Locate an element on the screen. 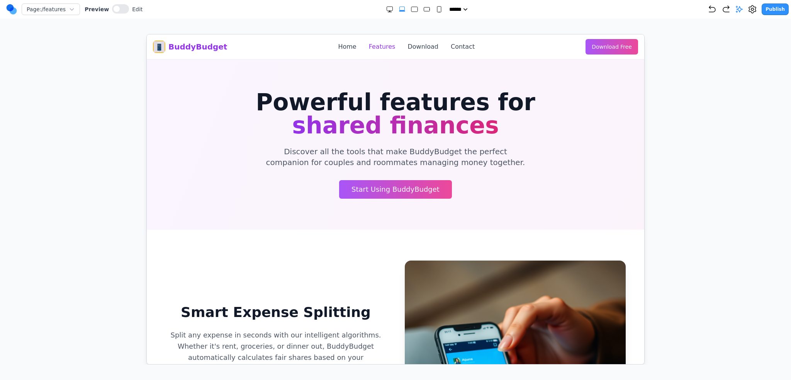 The image size is (791, 380). a: Download is located at coordinates (276, 12).